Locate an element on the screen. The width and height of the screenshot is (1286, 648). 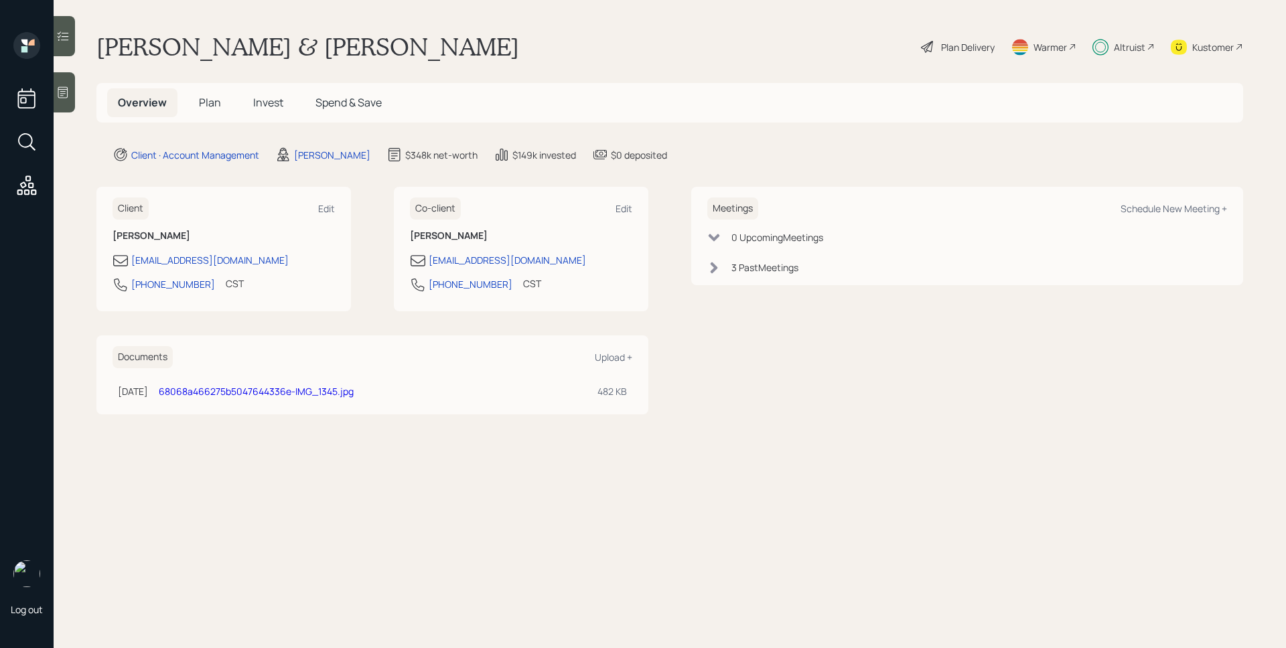
h6: Client is located at coordinates (131, 208).